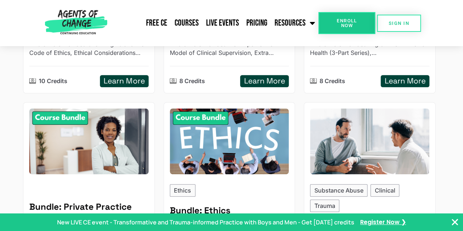 The height and width of the screenshot is (231, 463). Describe the element at coordinates (229, 141) in the screenshot. I see `img: Ethics - 8 Credit CE Bundle` at that location.